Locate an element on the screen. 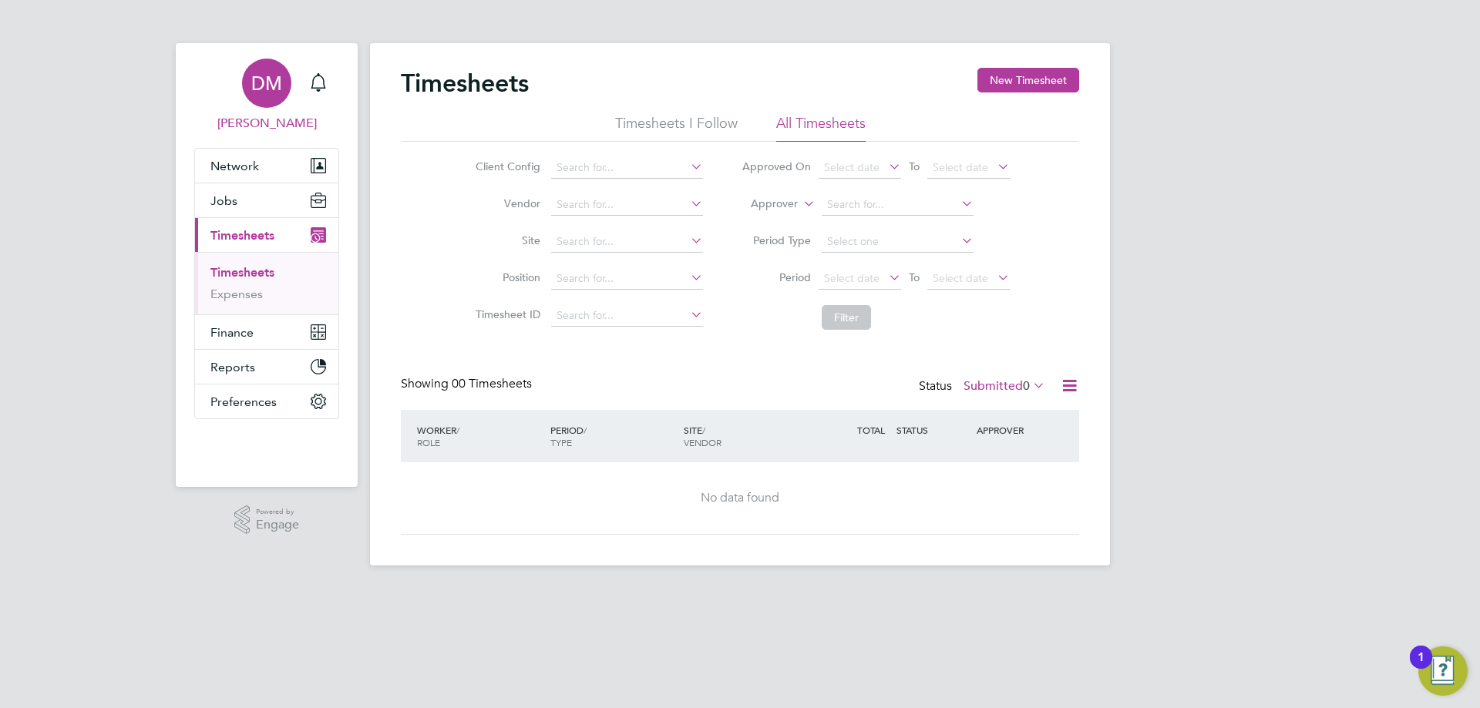 Image resolution: width=1480 pixels, height=708 pixels. h2: Timesheets is located at coordinates (465, 83).